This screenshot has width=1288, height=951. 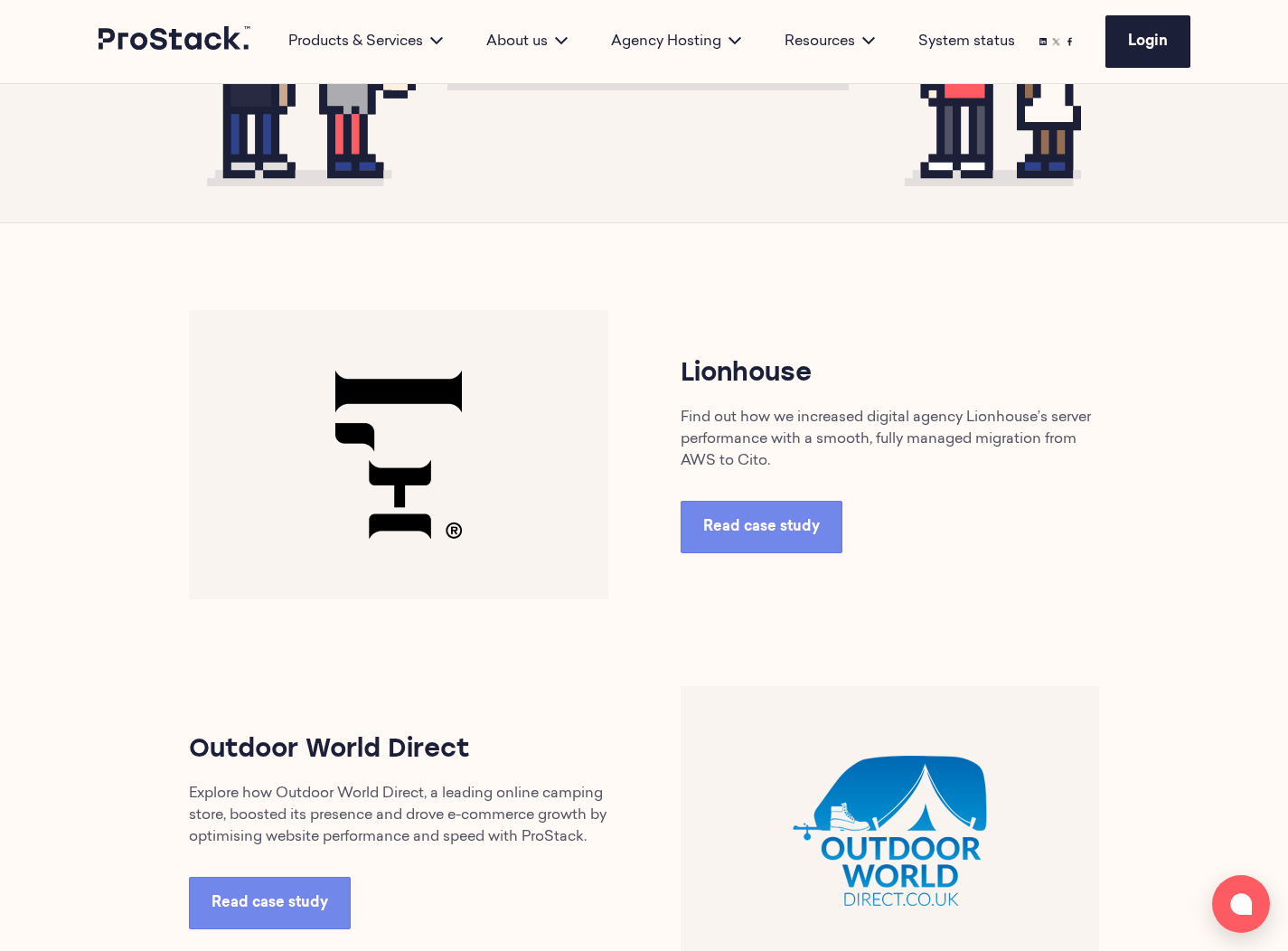 What do you see at coordinates (365, 42) in the screenshot?
I see `div: Products & Services` at bounding box center [365, 42].